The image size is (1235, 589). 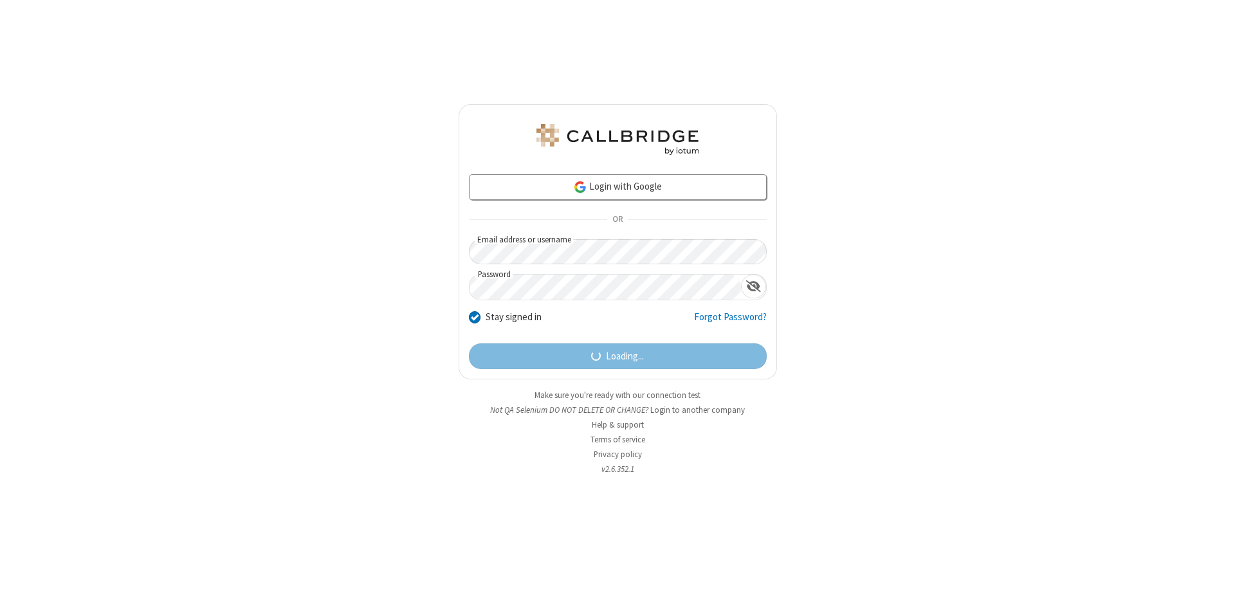 I want to click on img: google-icon.png, so click(x=580, y=187).